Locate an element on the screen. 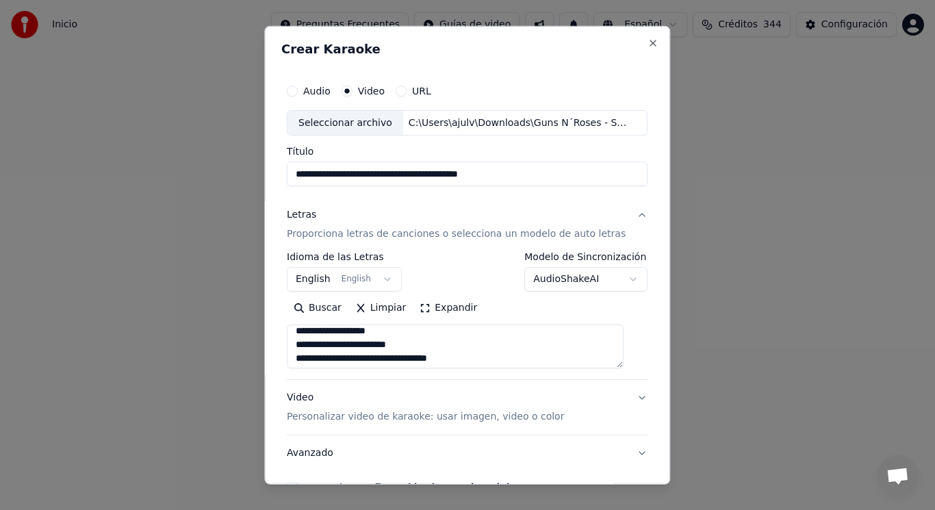 The height and width of the screenshot is (510, 935). label: Video is located at coordinates (371, 90).